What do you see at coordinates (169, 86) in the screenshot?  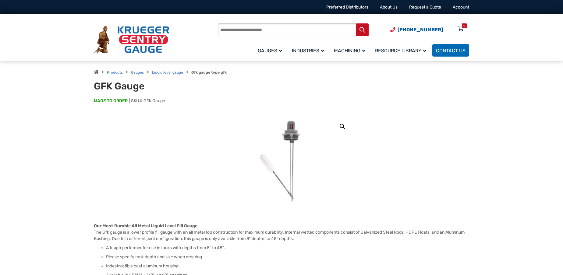 I see `h1: GFK Gauge` at bounding box center [169, 86].